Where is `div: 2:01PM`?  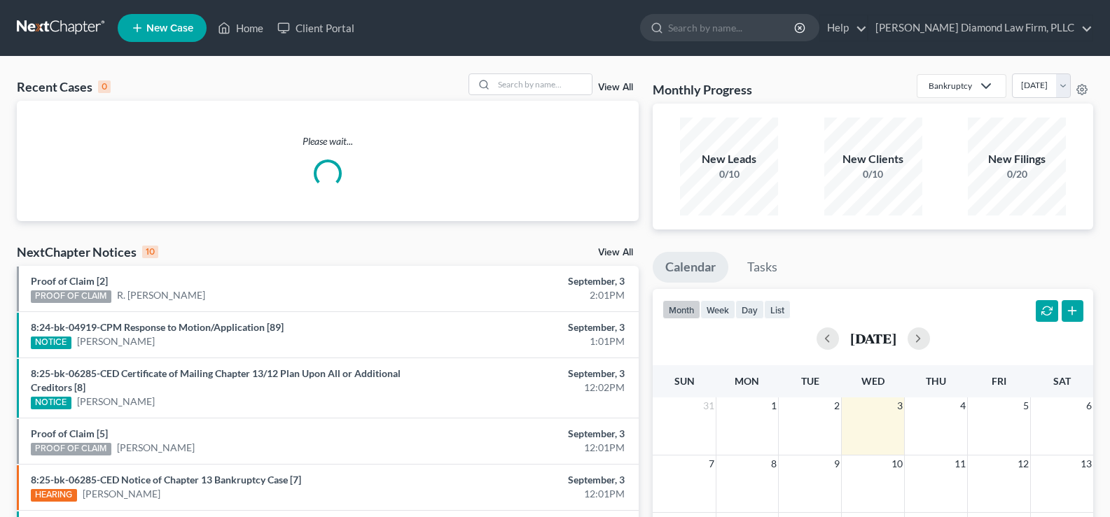
div: 2:01PM is located at coordinates (530, 296).